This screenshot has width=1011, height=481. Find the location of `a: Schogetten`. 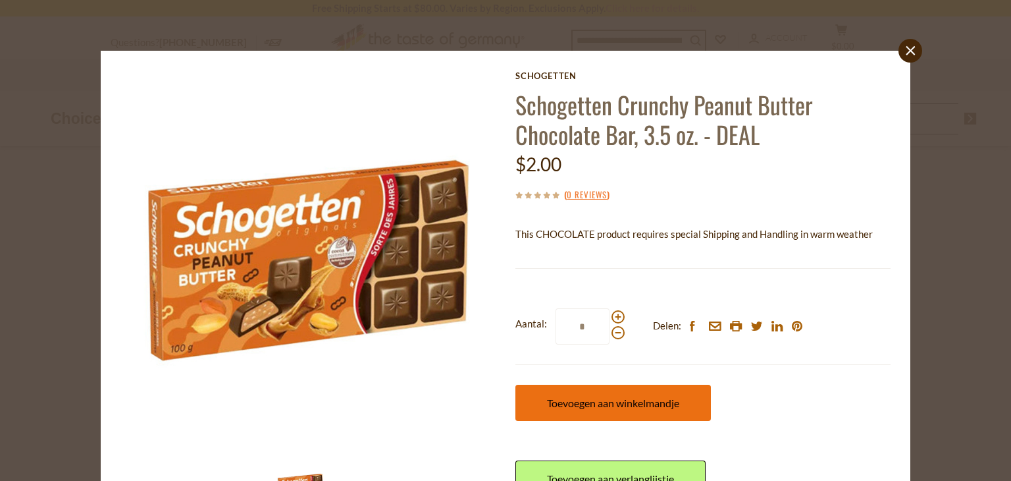

a: Schogetten is located at coordinates (703, 76).